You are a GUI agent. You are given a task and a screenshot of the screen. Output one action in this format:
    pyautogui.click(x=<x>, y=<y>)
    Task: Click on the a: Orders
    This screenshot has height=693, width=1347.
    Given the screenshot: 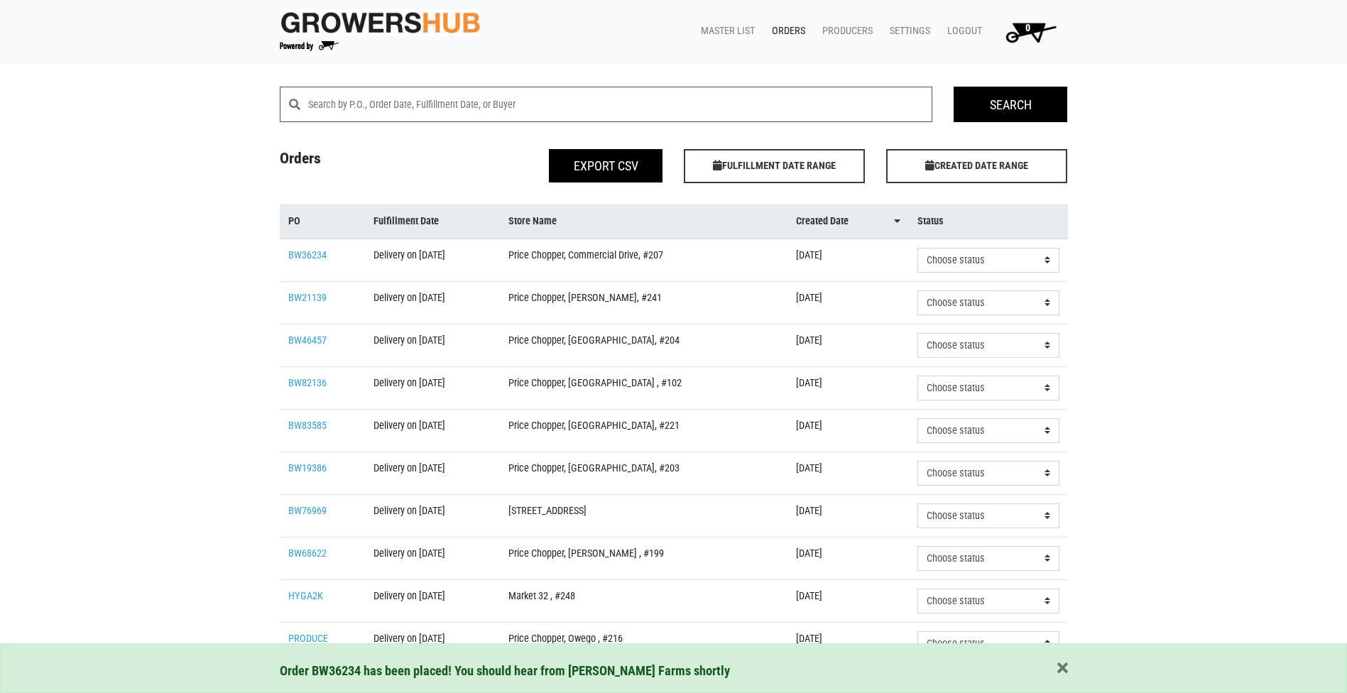 What is the action you would take?
    pyautogui.click(x=785, y=31)
    